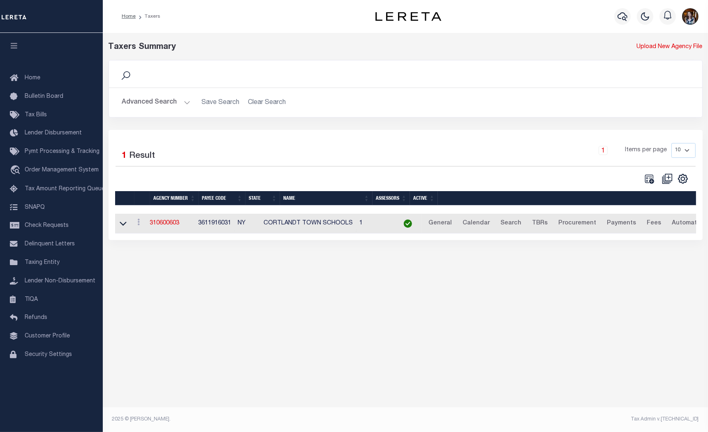 This screenshot has height=432, width=708. I want to click on span: Lender Disbursement, so click(53, 133).